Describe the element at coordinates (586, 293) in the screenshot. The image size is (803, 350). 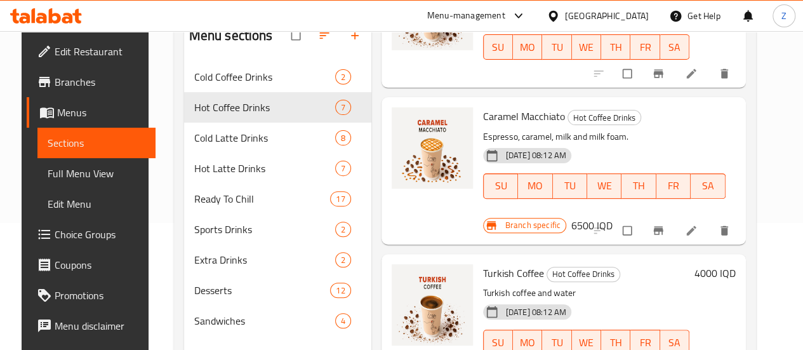
I see `p: Turkish coffee and water` at that location.